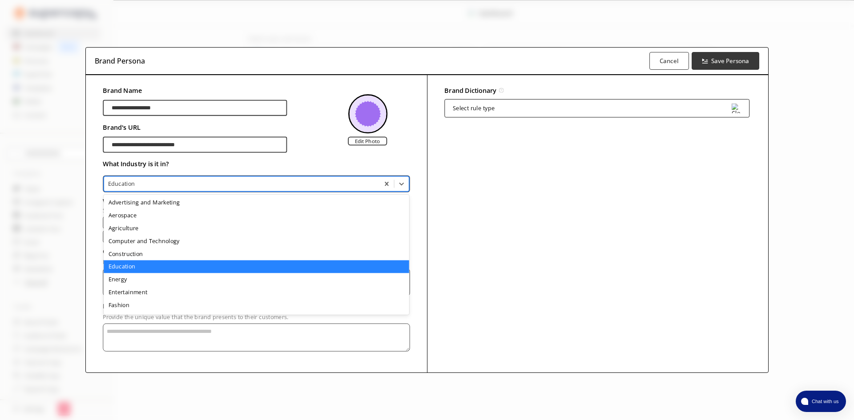 The width and height of the screenshot is (854, 420). What do you see at coordinates (256, 230) in the screenshot?
I see `div: tone-text-list` at bounding box center [256, 230].